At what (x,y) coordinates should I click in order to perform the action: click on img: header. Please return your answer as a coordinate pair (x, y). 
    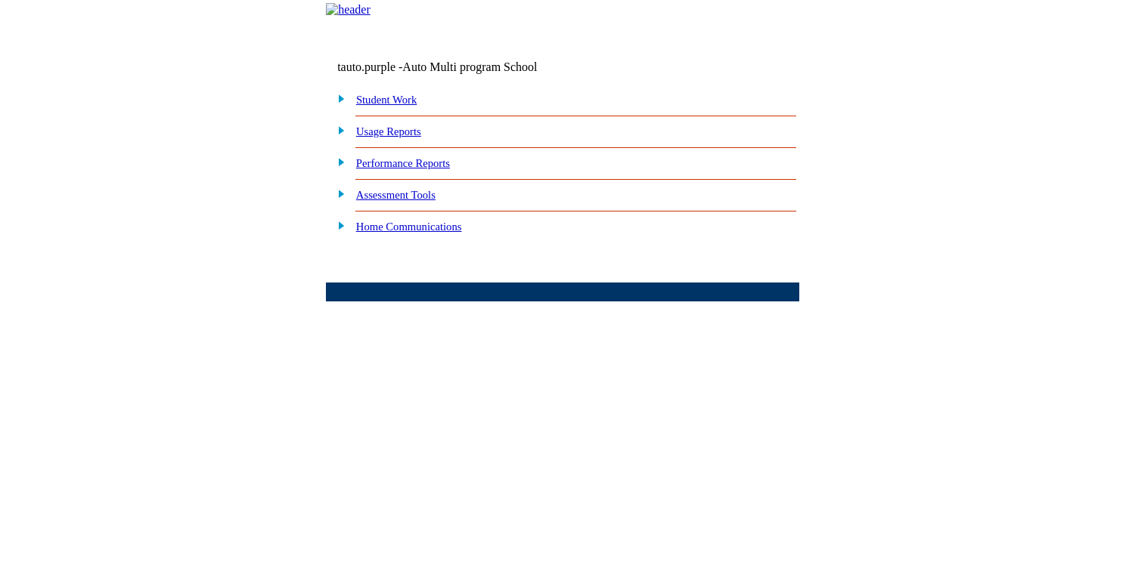
    Looking at the image, I should click on (348, 10).